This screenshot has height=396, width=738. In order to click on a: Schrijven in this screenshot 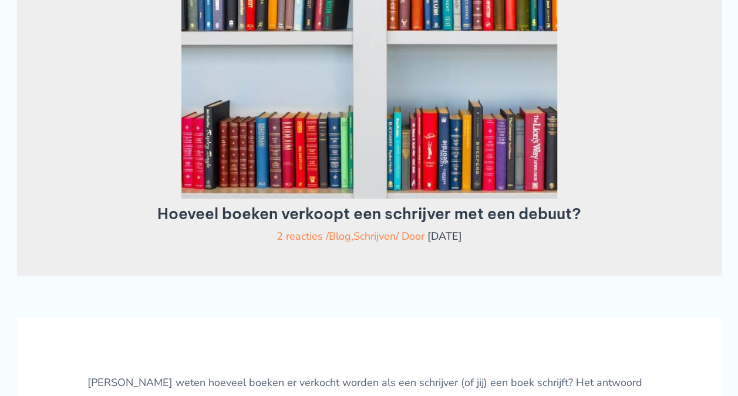, I will do `click(375, 236)`.